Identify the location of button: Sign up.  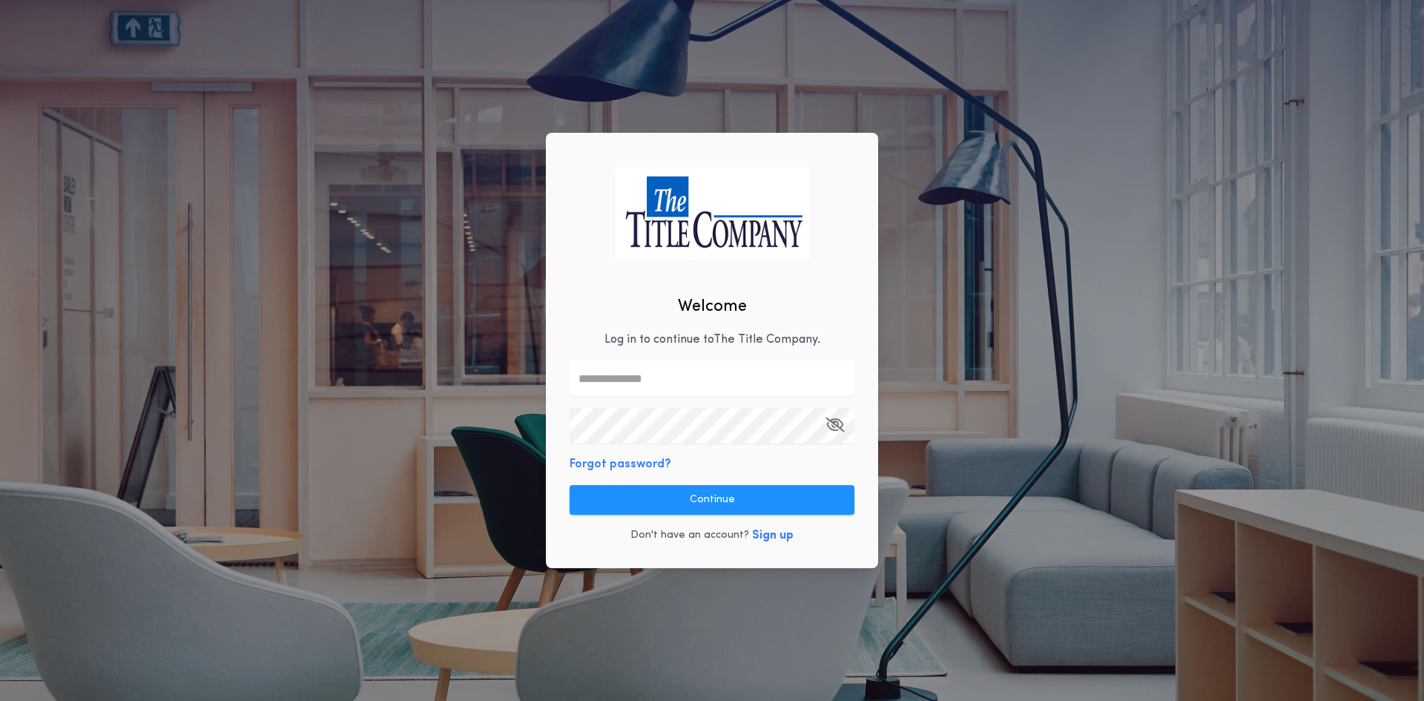
(773, 535).